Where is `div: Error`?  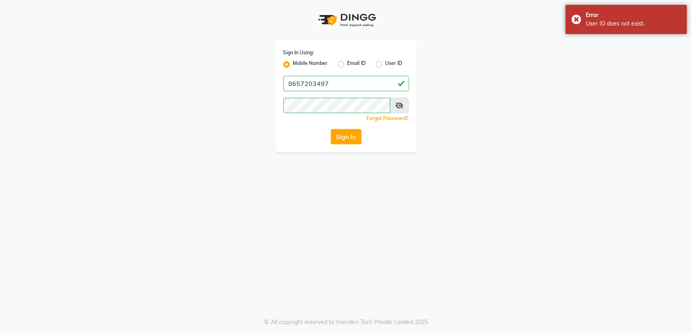 div: Error is located at coordinates (634, 15).